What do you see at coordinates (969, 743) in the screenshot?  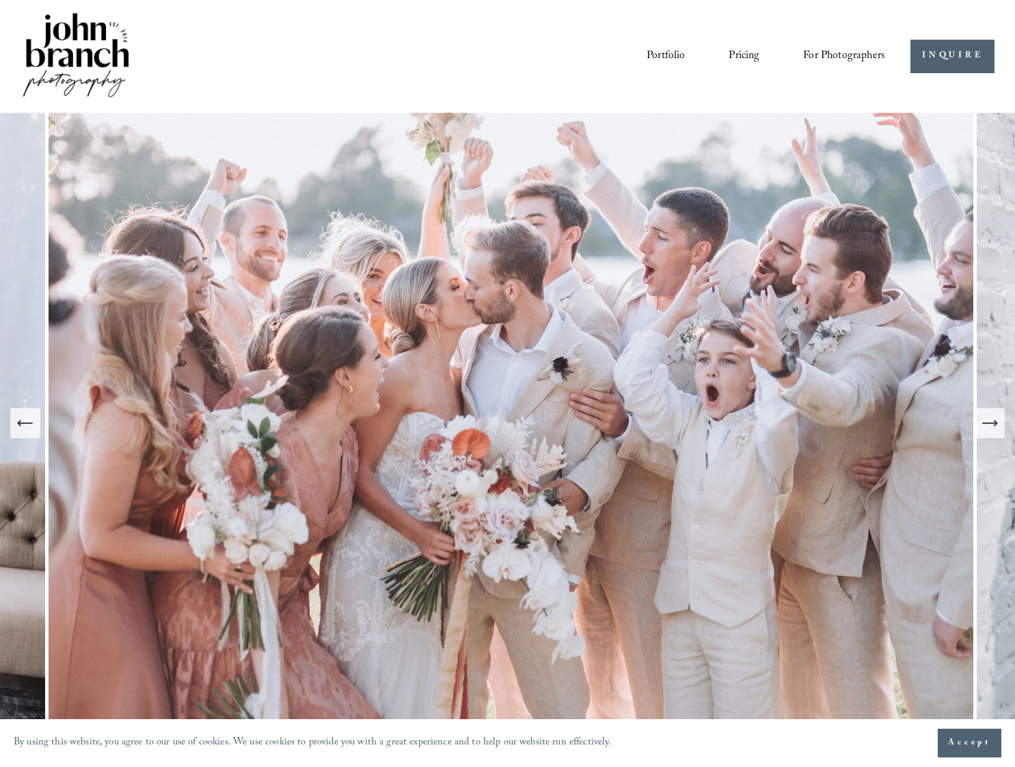 I see `button: Accept` at bounding box center [969, 743].